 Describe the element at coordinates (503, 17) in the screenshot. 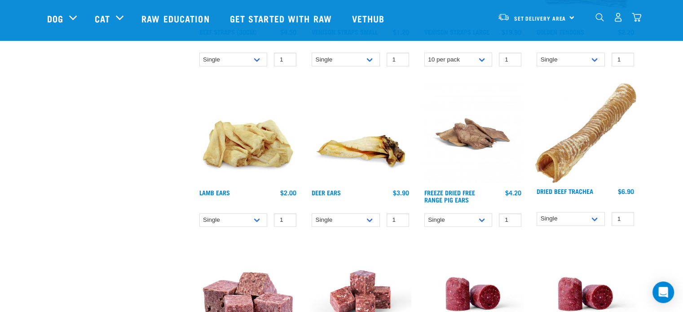

I see `img: van-moving.png` at that location.